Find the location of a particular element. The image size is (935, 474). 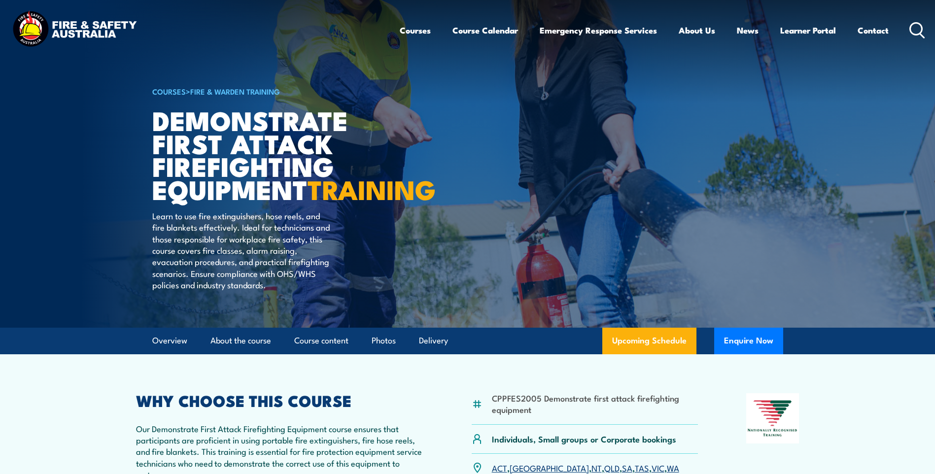

h1: Demonstrate First Attack Firefighting Equipment is located at coordinates (274, 154).